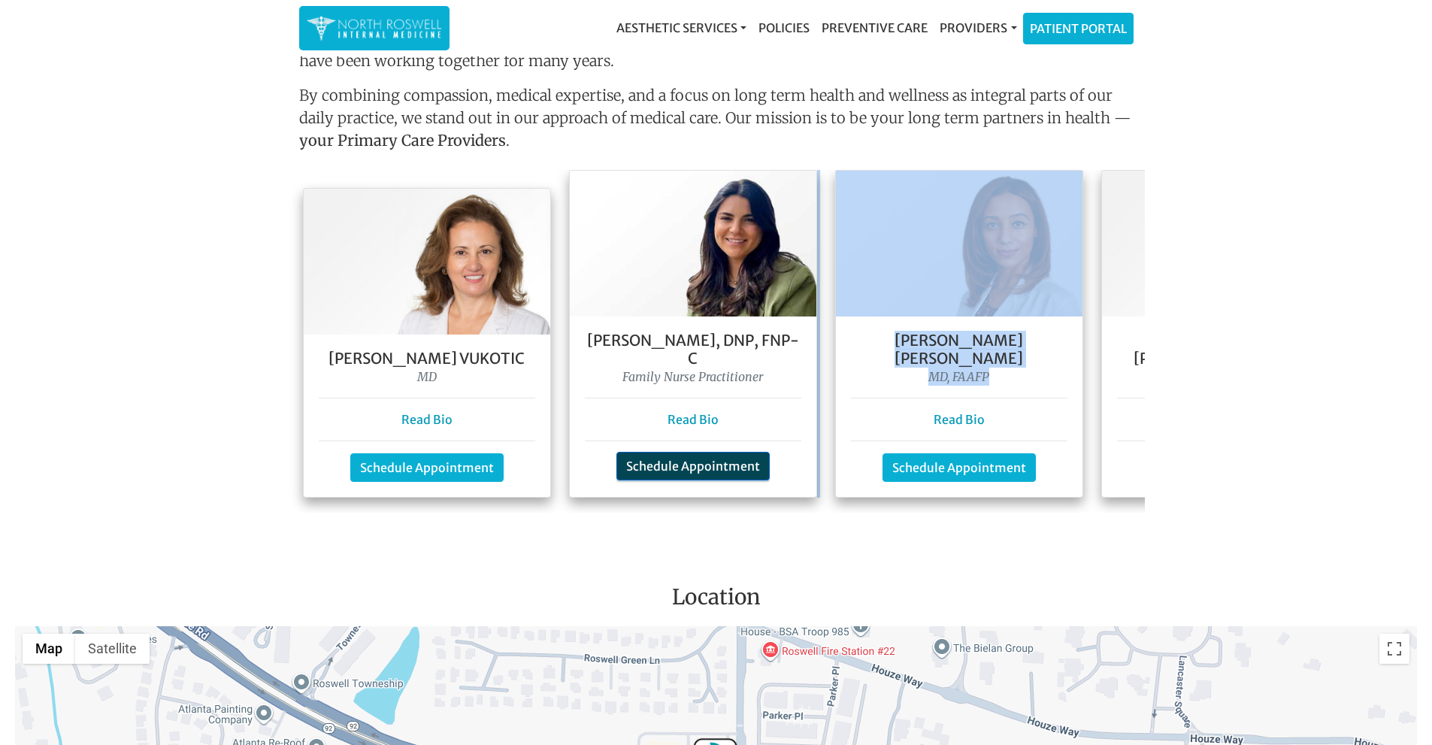 The width and height of the screenshot is (1432, 745). I want to click on a: Patient Portal, so click(1078, 29).